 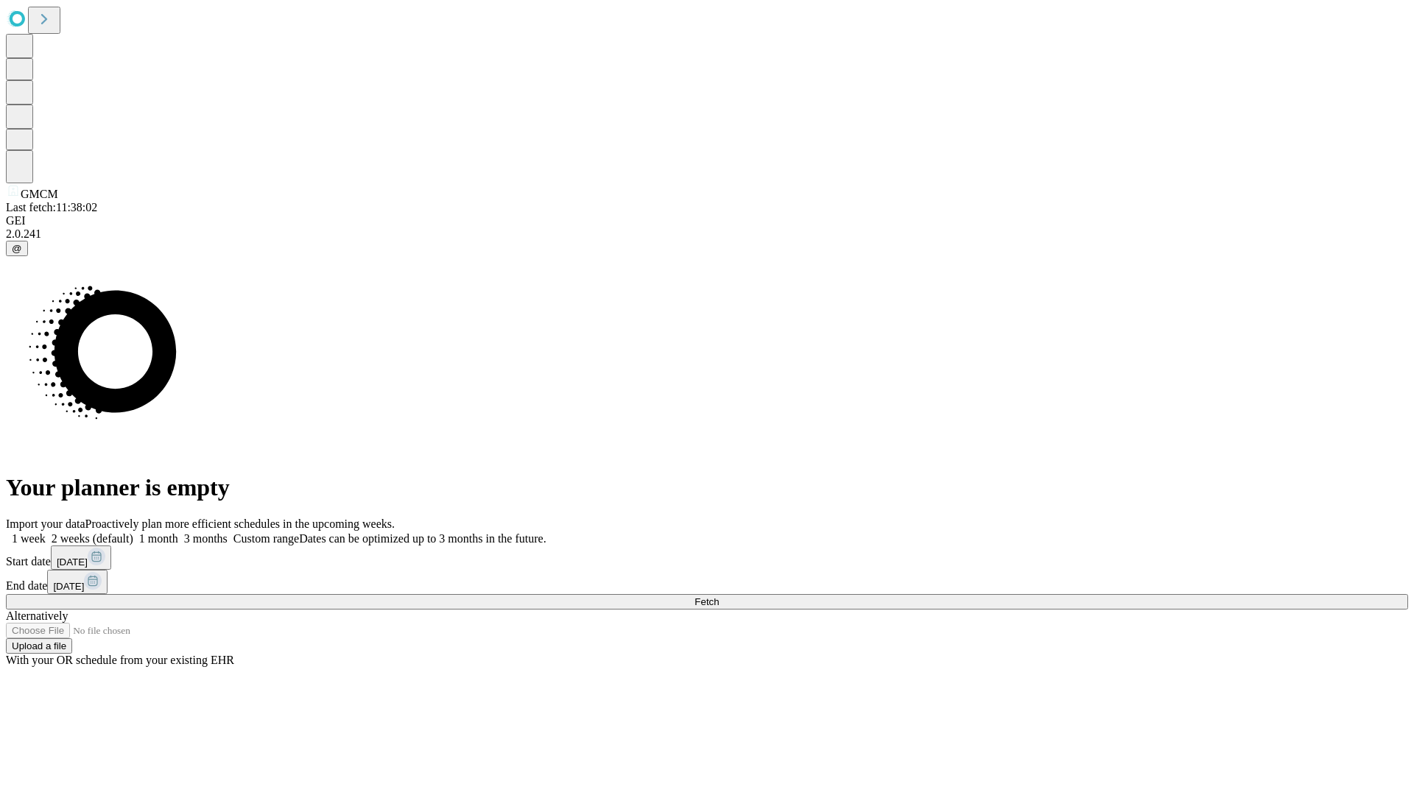 I want to click on span: Proactively plan more efficient schedules in the upcoming weeks., so click(x=240, y=524).